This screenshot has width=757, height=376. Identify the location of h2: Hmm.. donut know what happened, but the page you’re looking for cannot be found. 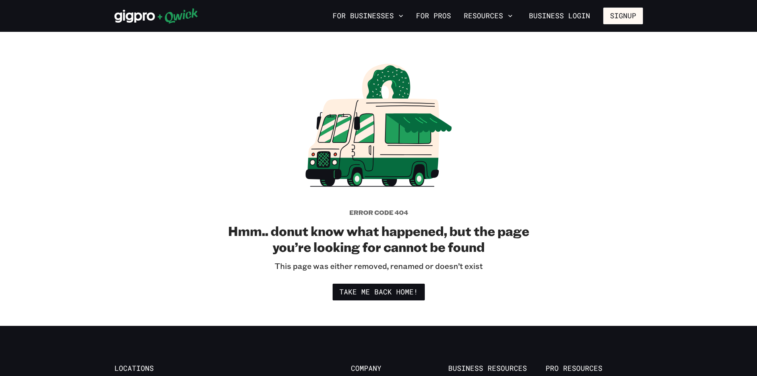
(379, 238).